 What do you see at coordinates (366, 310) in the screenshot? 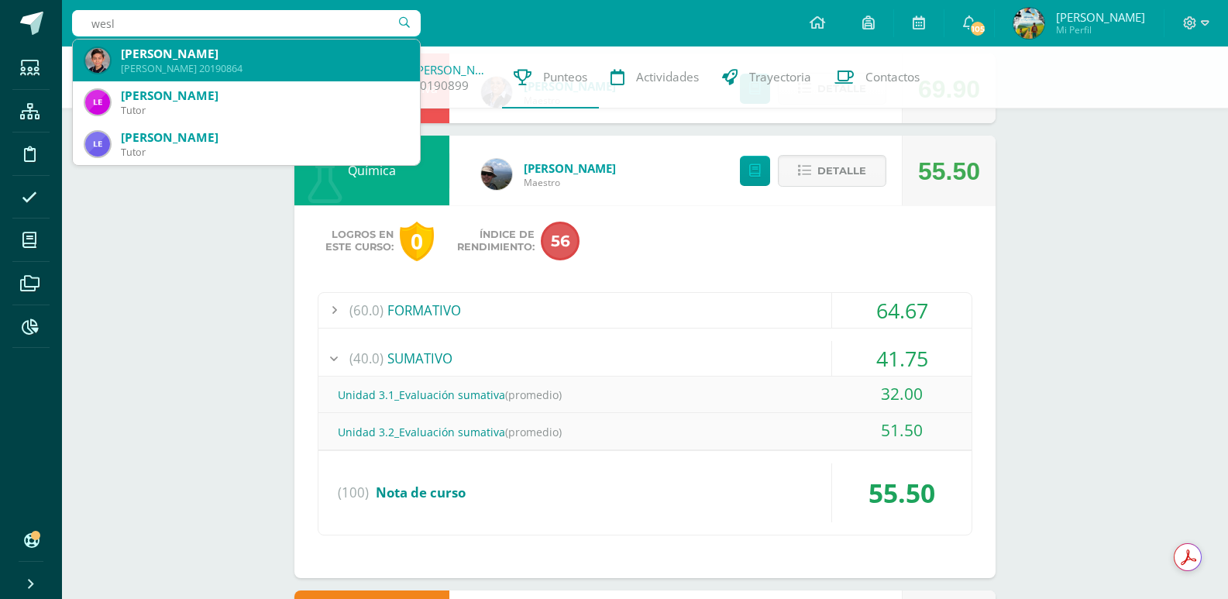
I see `span: (60.0)` at bounding box center [366, 310].